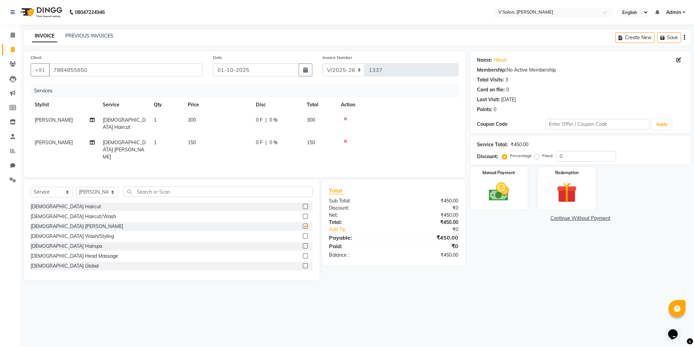 This screenshot has height=347, width=694. Describe the element at coordinates (485, 109) in the screenshot. I see `div: Points:` at that location.